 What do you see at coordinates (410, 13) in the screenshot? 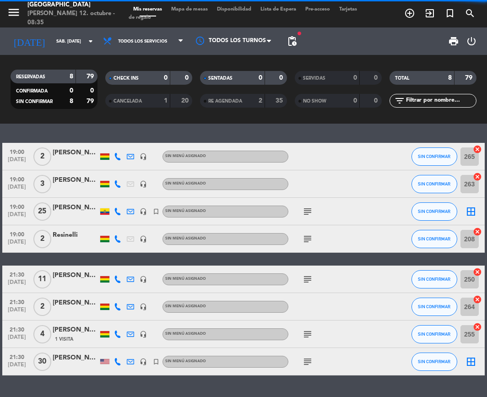
I see `i: add_circle_outline` at bounding box center [410, 13].